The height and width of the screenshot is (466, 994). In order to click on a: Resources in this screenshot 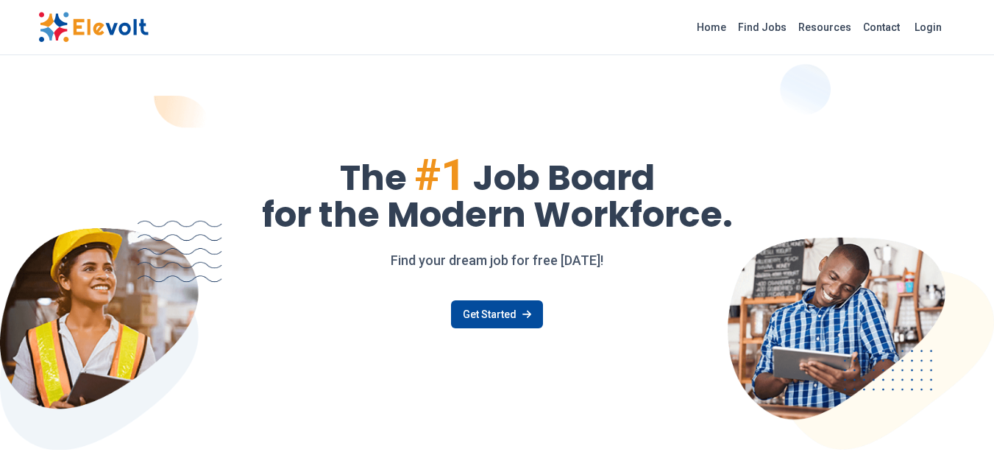, I will do `click(825, 27)`.